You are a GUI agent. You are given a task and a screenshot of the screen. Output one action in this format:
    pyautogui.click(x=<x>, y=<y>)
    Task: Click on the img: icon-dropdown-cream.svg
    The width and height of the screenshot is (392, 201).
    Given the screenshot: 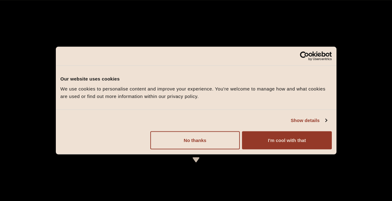 What is the action you would take?
    pyautogui.click(x=196, y=160)
    